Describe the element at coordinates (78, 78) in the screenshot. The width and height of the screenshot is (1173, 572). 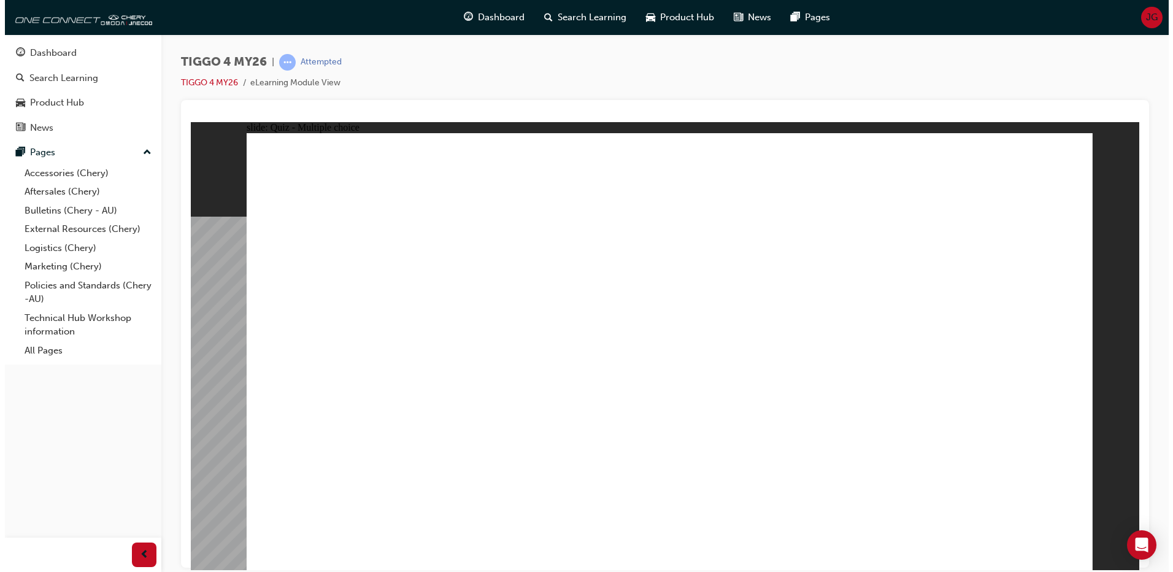
I see `a: Search Learning` at that location.